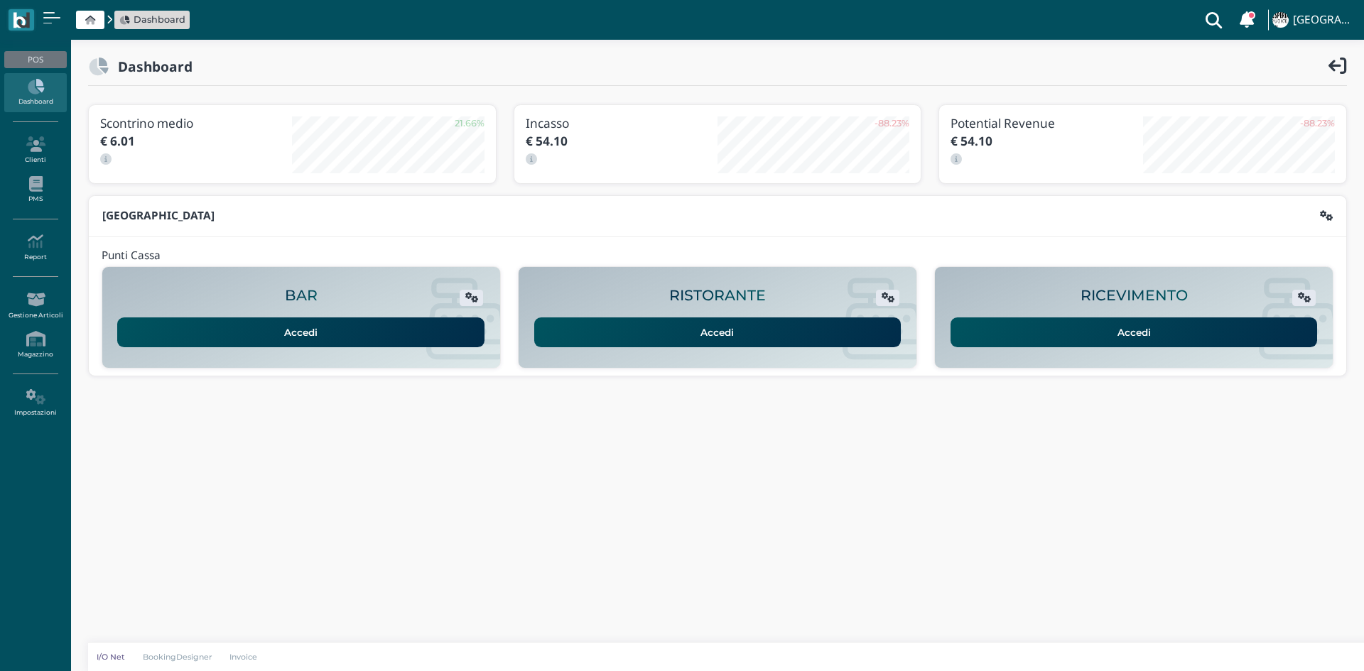  Describe the element at coordinates (21, 20) in the screenshot. I see `img: logo` at that location.